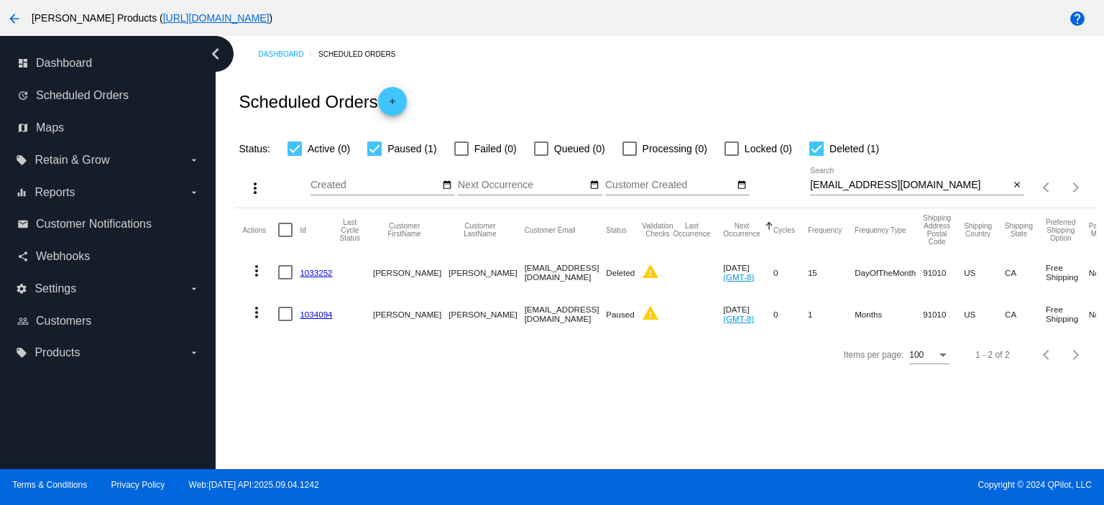  What do you see at coordinates (23, 321) in the screenshot?
I see `i: people_outline` at bounding box center [23, 321].